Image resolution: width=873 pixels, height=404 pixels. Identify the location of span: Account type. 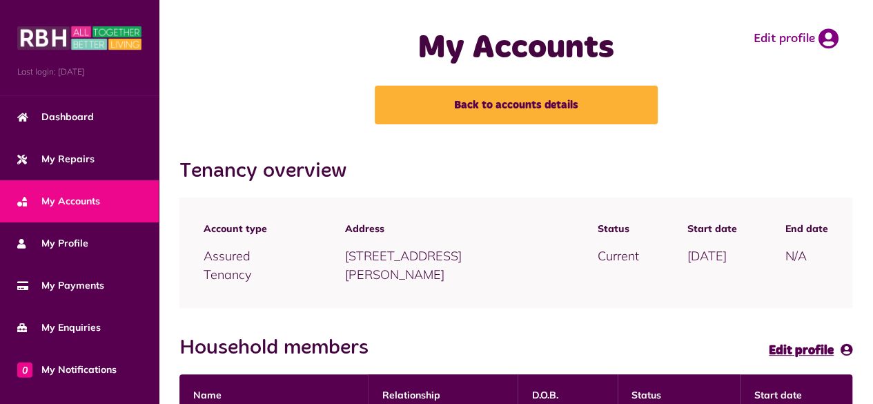
(250, 228).